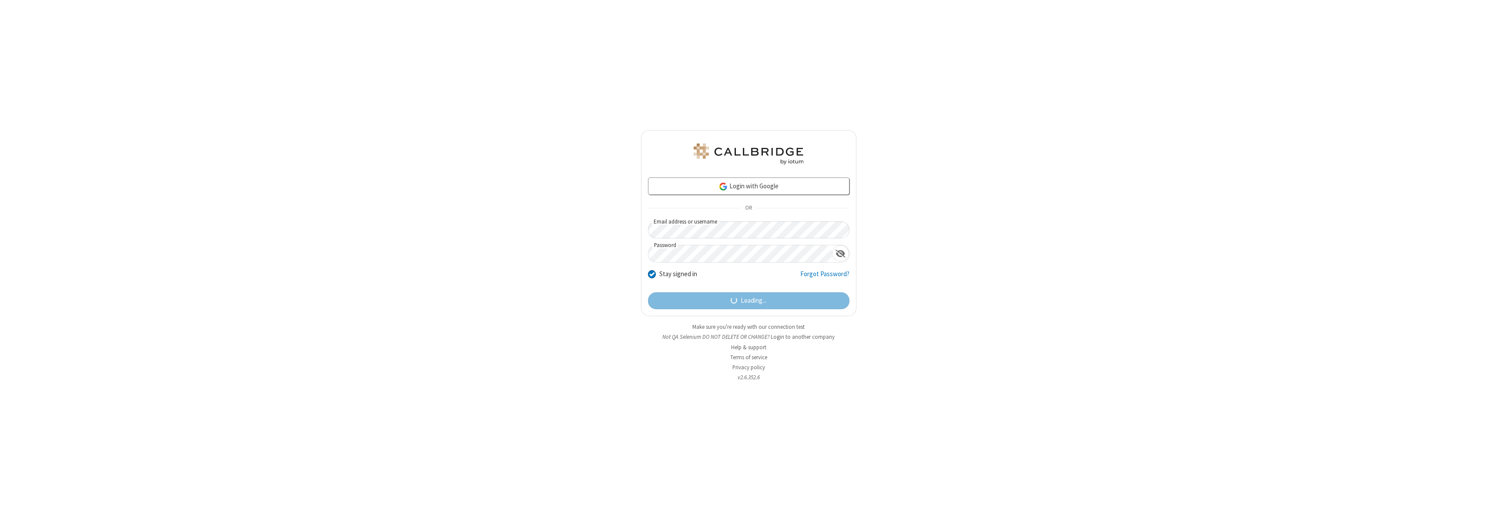 This screenshot has height=518, width=1497. I want to click on button: Login to another company, so click(803, 337).